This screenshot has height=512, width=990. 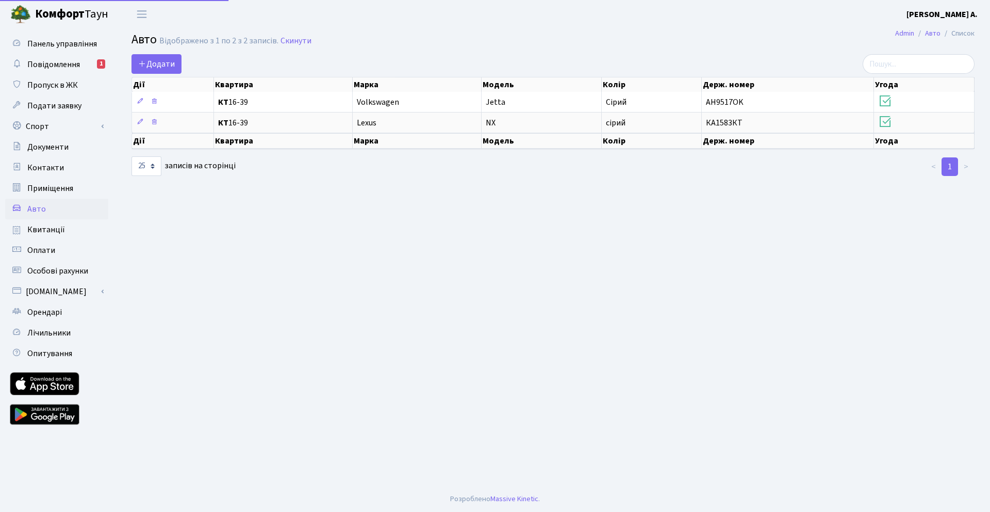 What do you see at coordinates (57, 353) in the screenshot?
I see `a: Опитування` at bounding box center [57, 353].